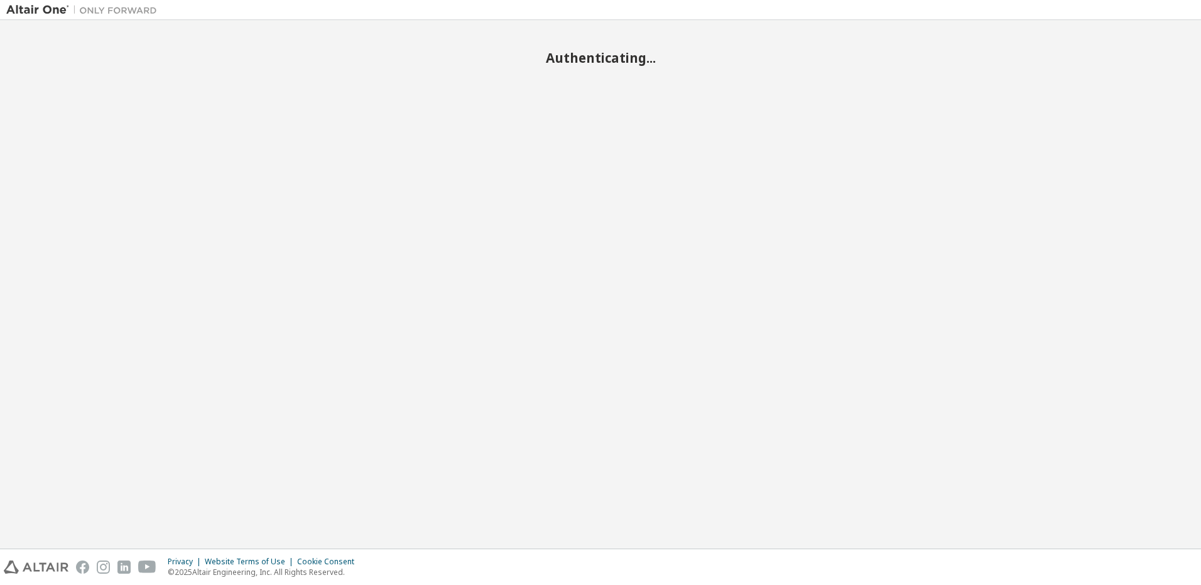 The width and height of the screenshot is (1201, 585). What do you see at coordinates (147, 567) in the screenshot?
I see `img: youtube.svg` at bounding box center [147, 567].